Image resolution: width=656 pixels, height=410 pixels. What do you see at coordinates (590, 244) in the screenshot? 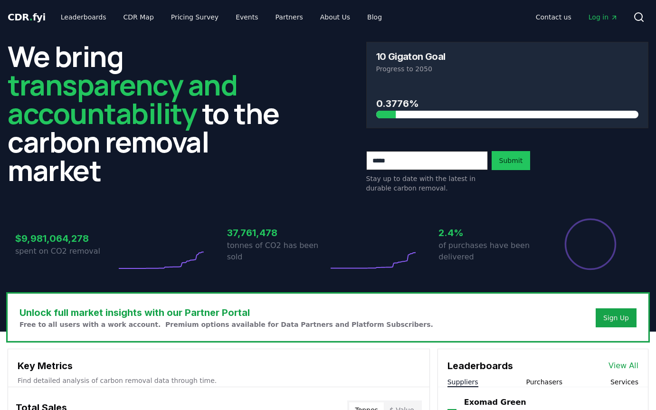
I see `div: Percentage of sales delivered` at bounding box center [590, 244].